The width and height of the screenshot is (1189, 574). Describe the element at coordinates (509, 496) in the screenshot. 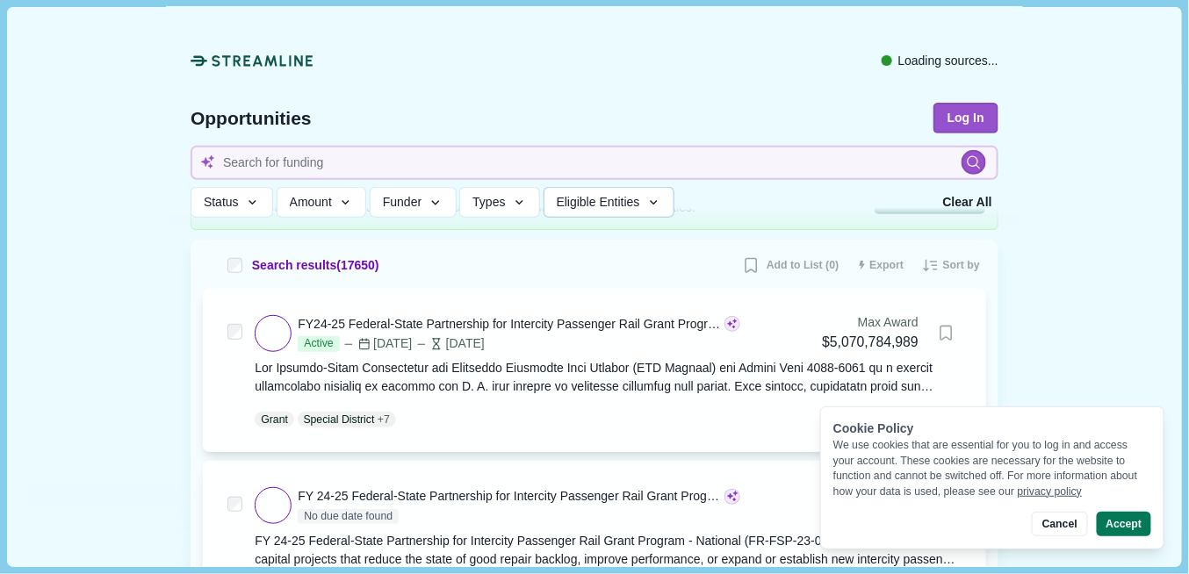

I see `div: FY 24-25 Federal-State Partnership for Intercity Passenger Rail Grant Program - National` at that location.